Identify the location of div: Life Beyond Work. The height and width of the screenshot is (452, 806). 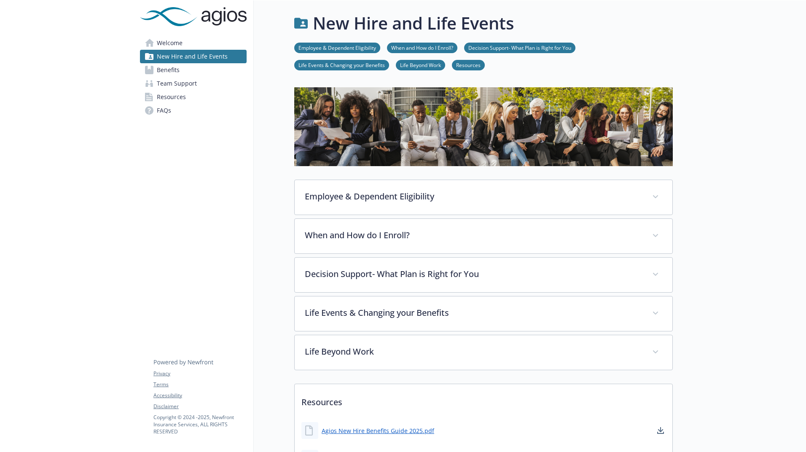
(483, 352).